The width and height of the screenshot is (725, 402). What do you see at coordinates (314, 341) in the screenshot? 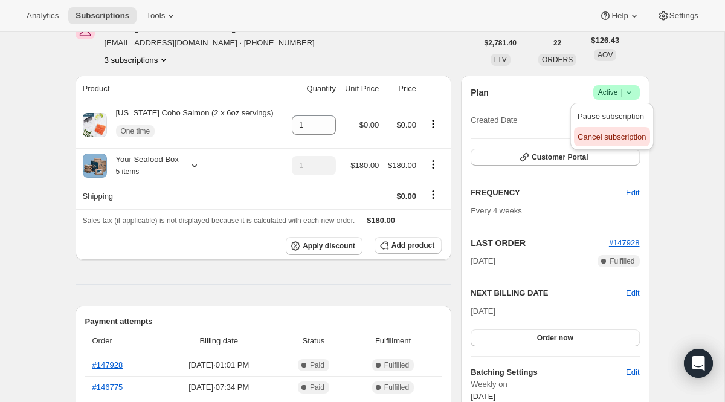
I see `span: Status` at bounding box center [314, 341].